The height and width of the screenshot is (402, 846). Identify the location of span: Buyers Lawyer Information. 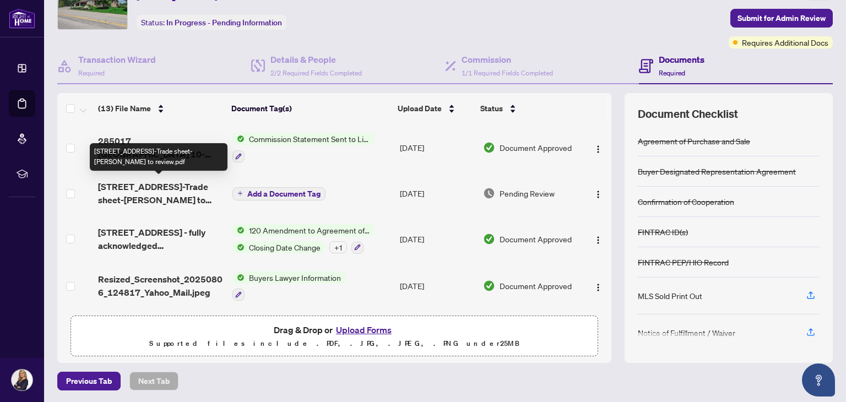
(294, 277).